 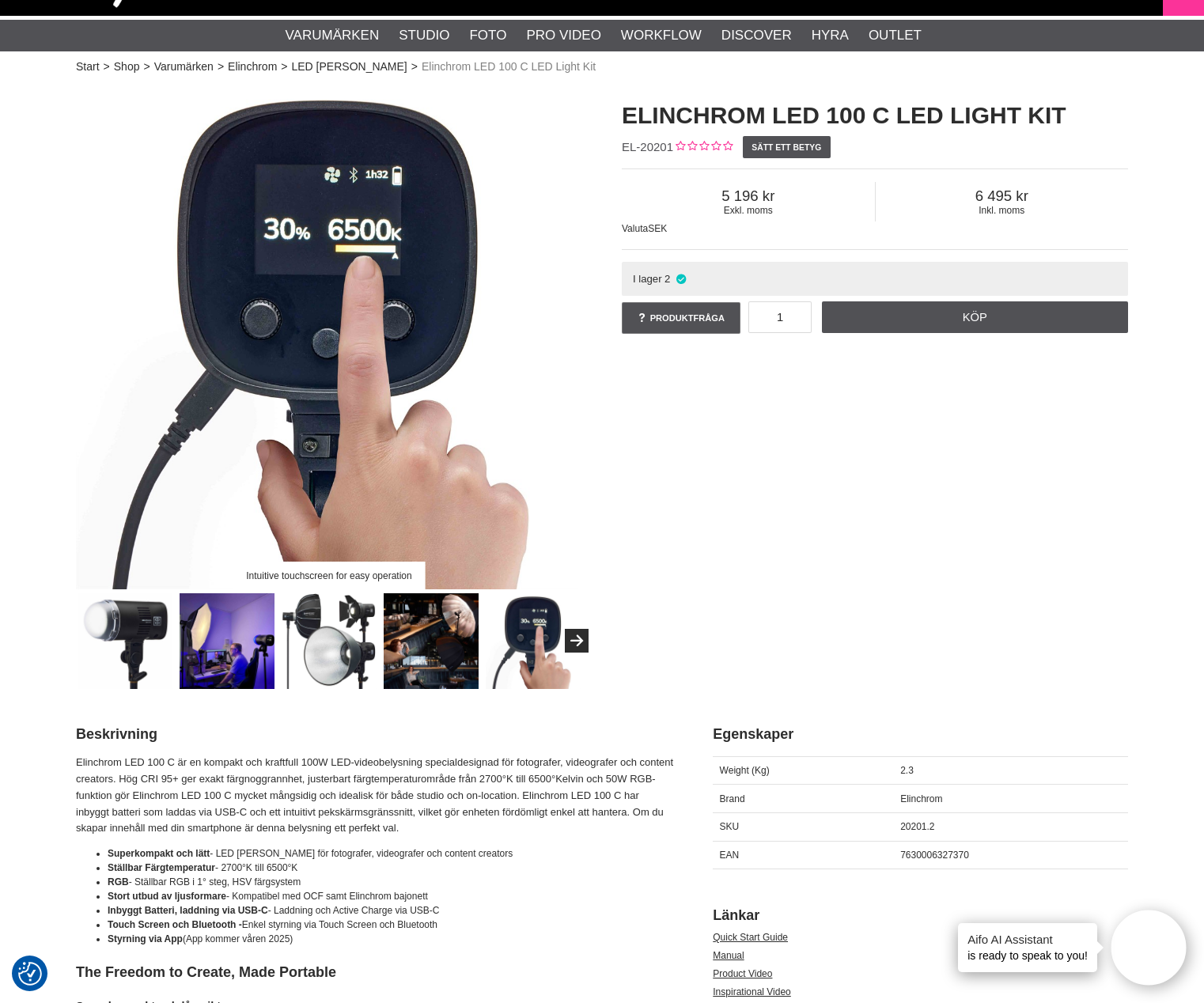 I want to click on span: Brand, so click(x=733, y=799).